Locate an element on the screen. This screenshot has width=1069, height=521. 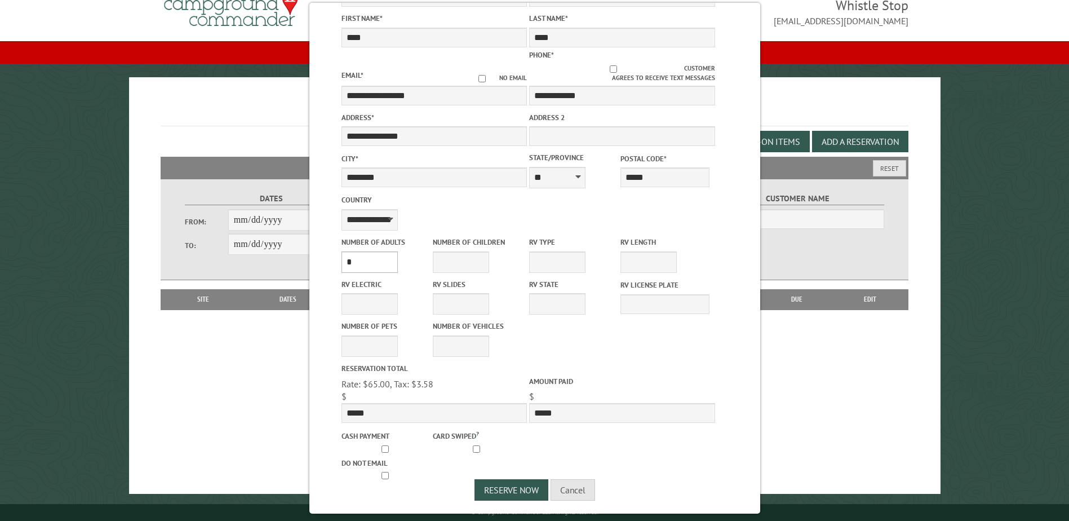
label: RV License Plate is located at coordinates (665, 285).